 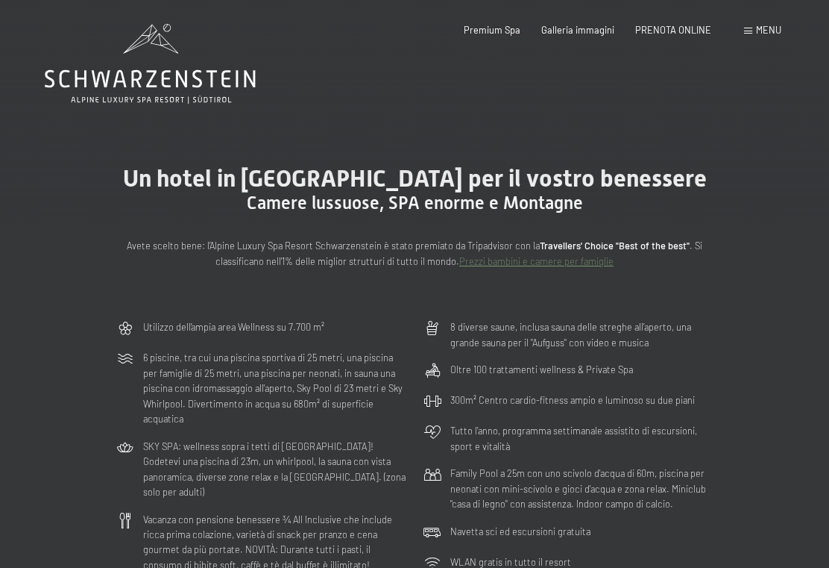 I want to click on p: Oltre 100 trattamenti wellness & Private Spa, so click(x=542, y=369).